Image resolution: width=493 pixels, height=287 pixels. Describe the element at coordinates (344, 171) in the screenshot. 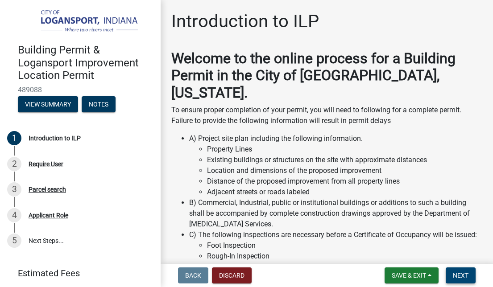

I see `li: Location and dimensions of the proposed improvement` at that location.